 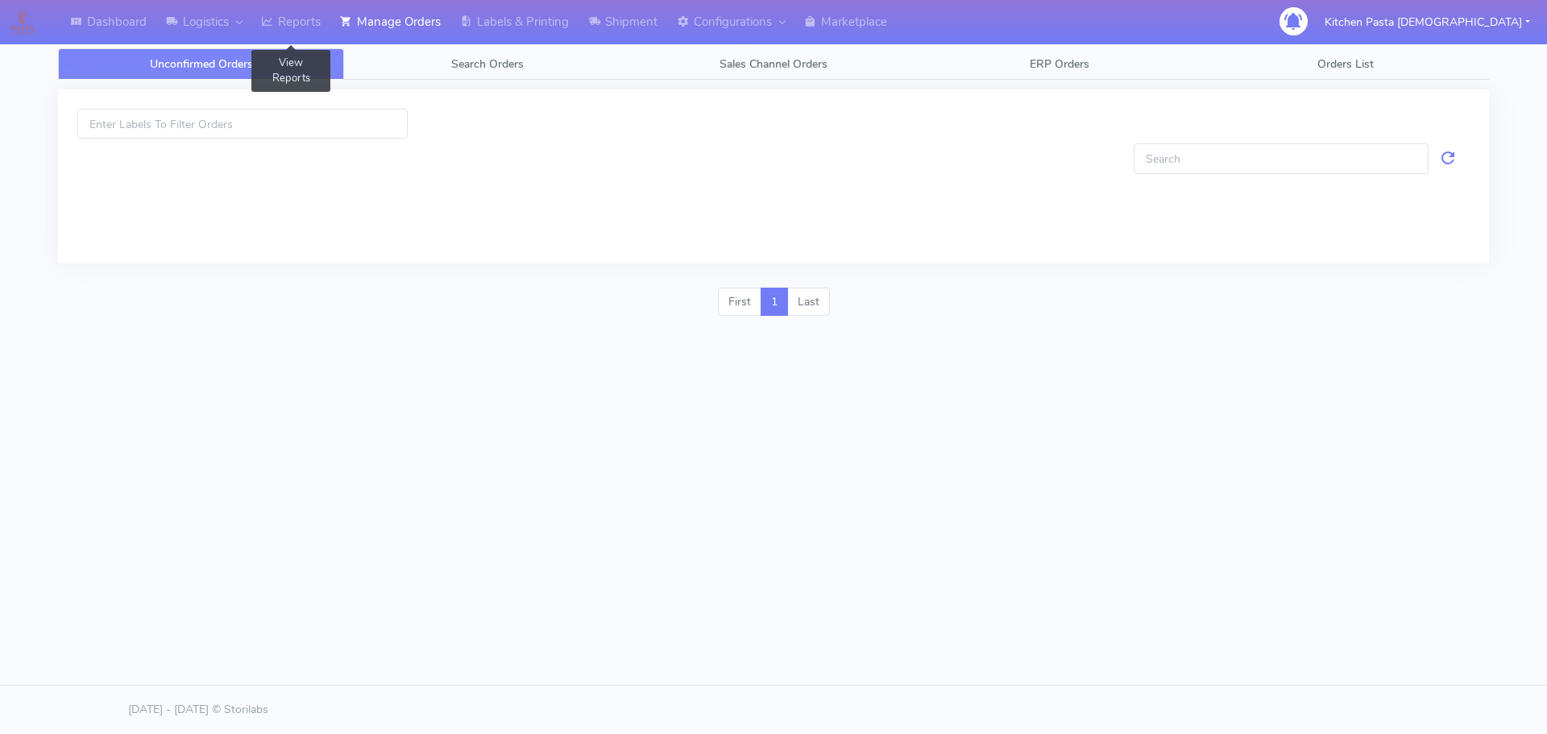 I want to click on input: Enter Labels To Filter Orders, so click(x=243, y=123).